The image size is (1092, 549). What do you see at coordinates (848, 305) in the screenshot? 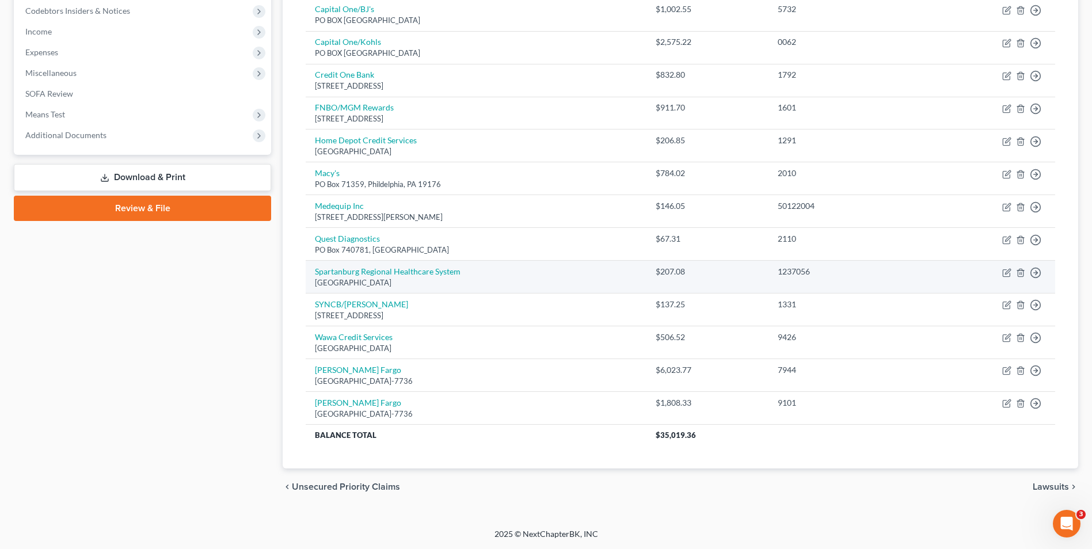
I see `div: 1331` at bounding box center [848, 305].